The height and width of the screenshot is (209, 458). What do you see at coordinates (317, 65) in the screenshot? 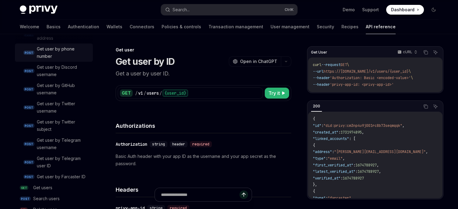
I see `span: curl` at bounding box center [317, 65].